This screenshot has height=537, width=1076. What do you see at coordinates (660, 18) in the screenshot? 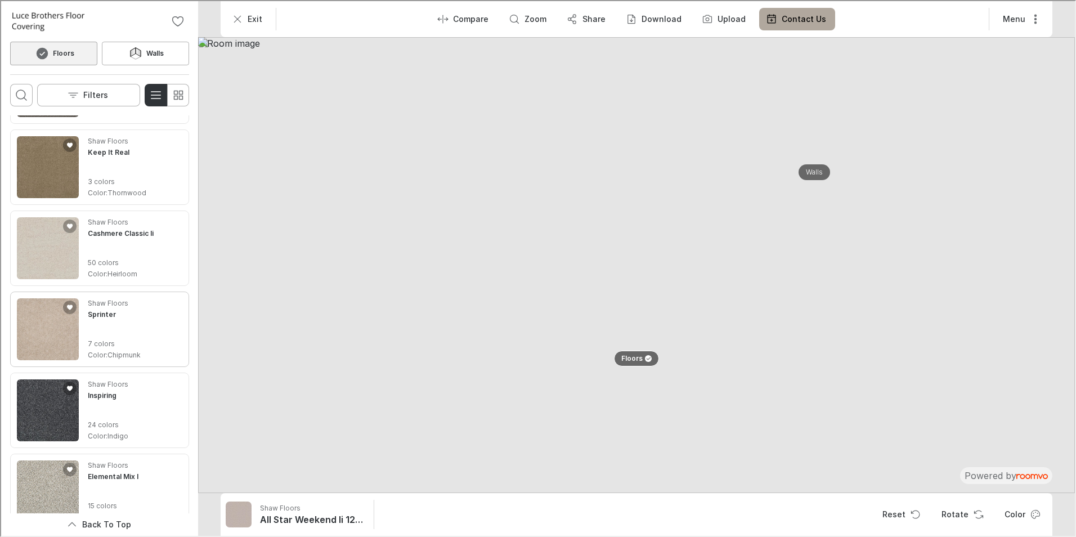
I see `p: Download` at bounding box center [660, 18].